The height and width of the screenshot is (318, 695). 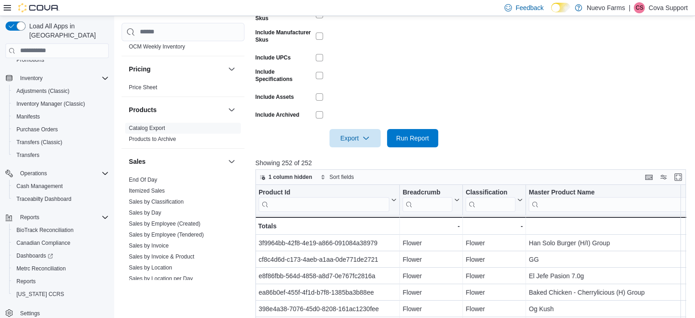 What do you see at coordinates (147, 191) in the screenshot?
I see `a: Itemized Sales` at bounding box center [147, 191].